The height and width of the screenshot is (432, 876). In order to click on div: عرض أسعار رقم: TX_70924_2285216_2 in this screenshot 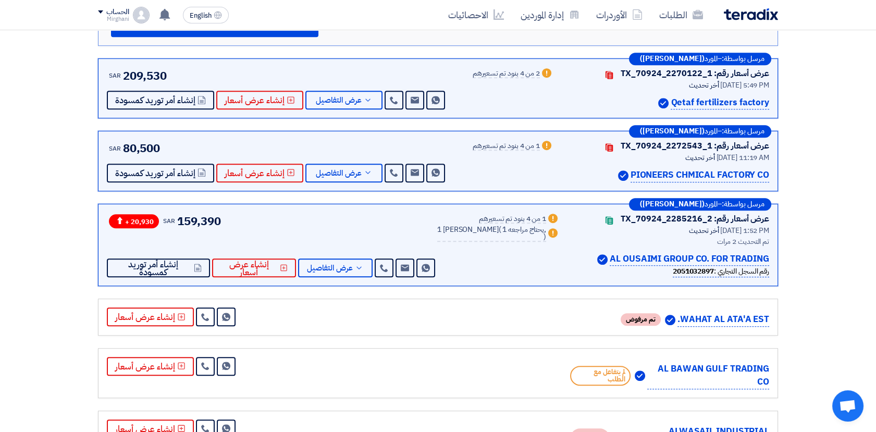, I will do `click(695, 219)`.